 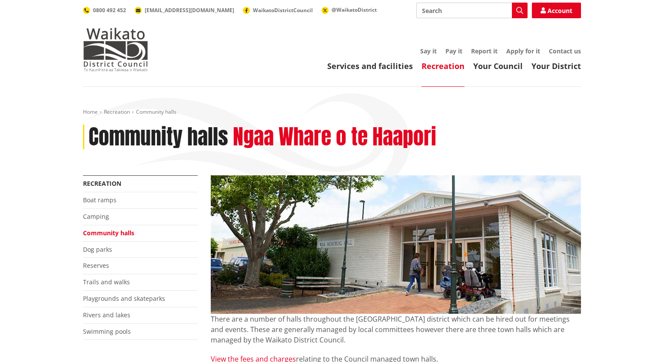 What do you see at coordinates (106, 282) in the screenshot?
I see `a: Trails and walks` at bounding box center [106, 282].